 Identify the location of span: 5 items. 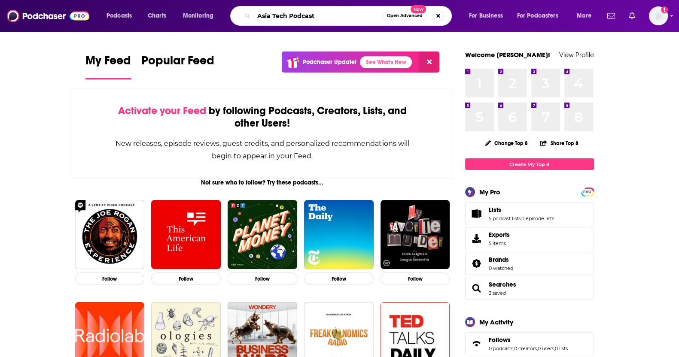
(499, 243).